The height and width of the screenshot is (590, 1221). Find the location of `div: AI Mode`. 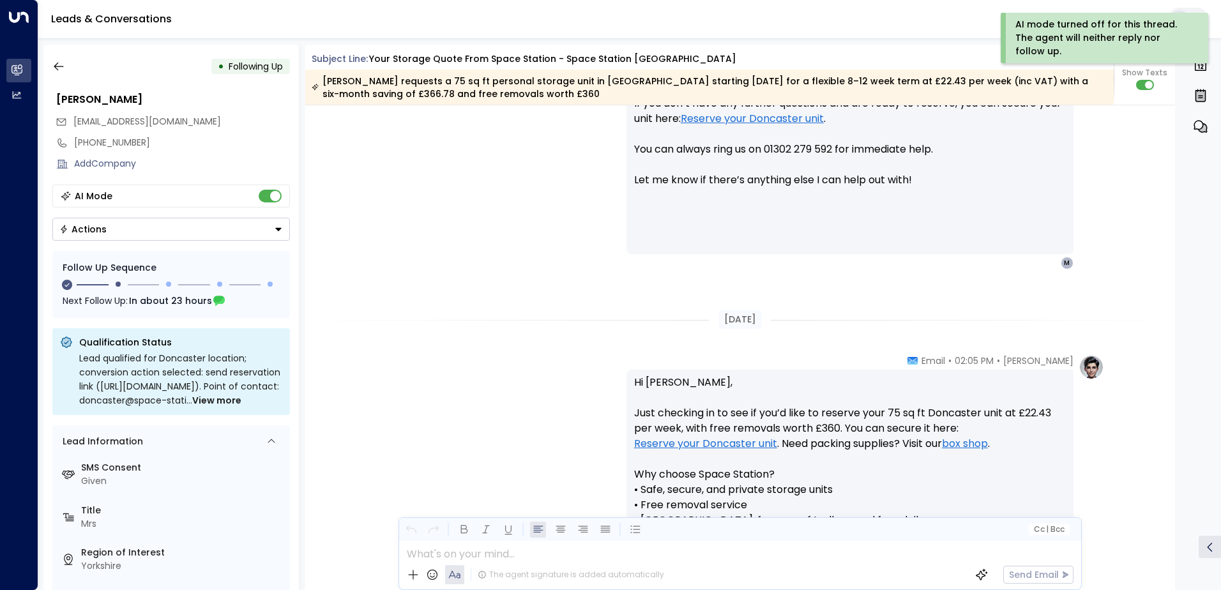

div: AI Mode is located at coordinates (93, 196).